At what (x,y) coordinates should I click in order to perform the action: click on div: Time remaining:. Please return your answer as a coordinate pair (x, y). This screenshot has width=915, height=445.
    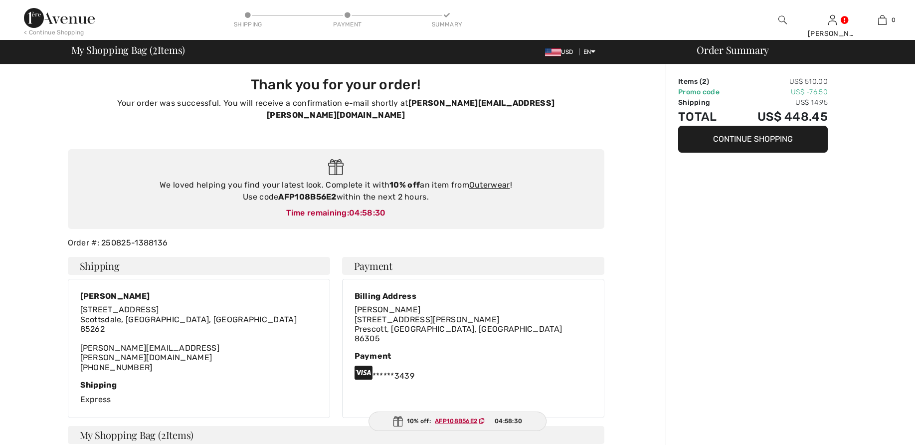
    Looking at the image, I should click on (336, 213).